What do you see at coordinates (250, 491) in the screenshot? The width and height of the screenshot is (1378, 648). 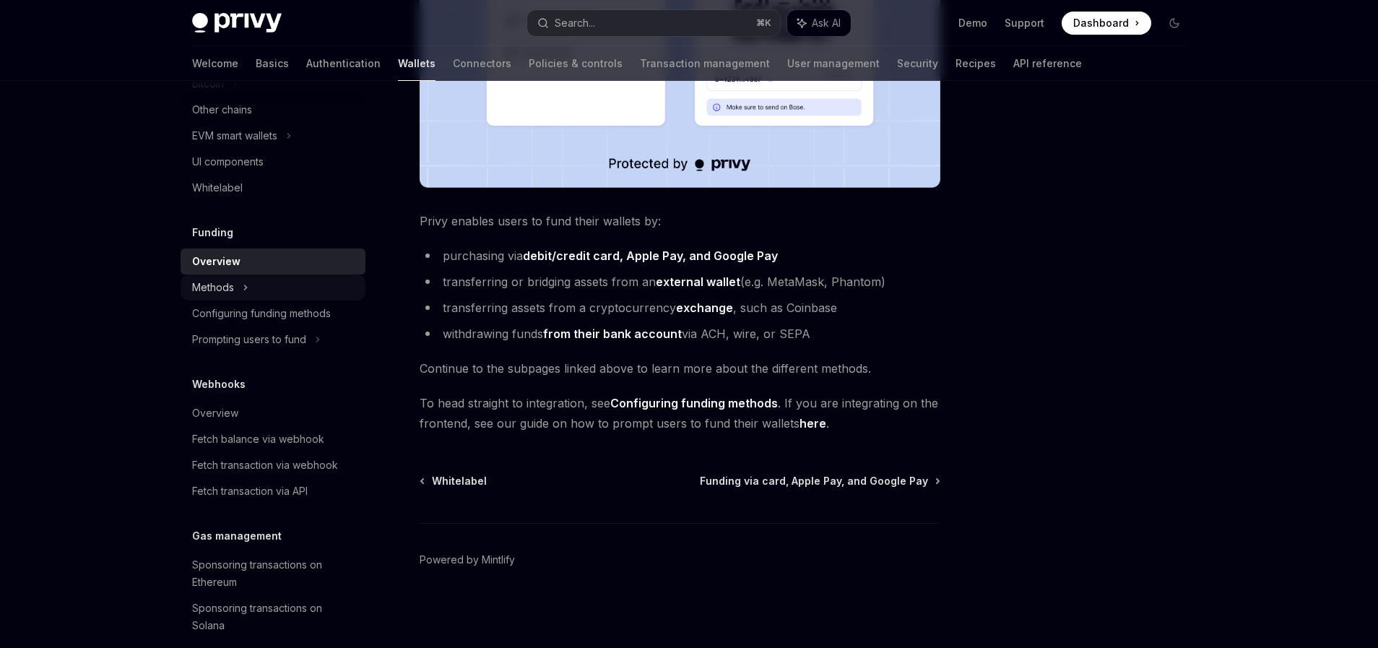 I see `div: Fetch transaction via API` at bounding box center [250, 491].